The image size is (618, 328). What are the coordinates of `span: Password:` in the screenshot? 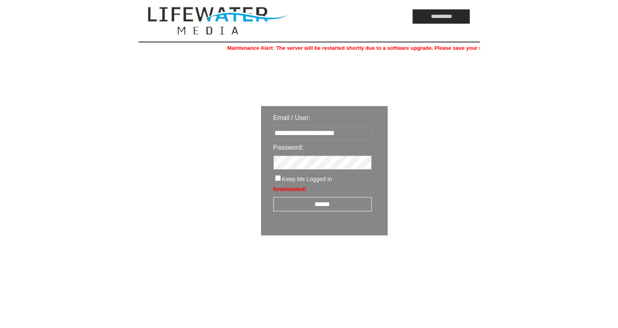 It's located at (288, 147).